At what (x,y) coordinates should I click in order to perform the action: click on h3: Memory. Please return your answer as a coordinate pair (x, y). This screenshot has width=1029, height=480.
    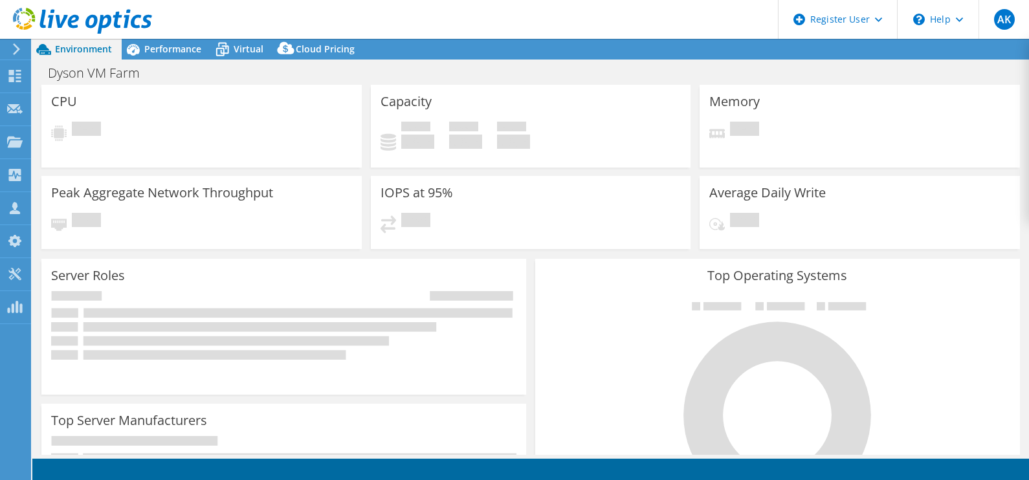
    Looking at the image, I should click on (735, 102).